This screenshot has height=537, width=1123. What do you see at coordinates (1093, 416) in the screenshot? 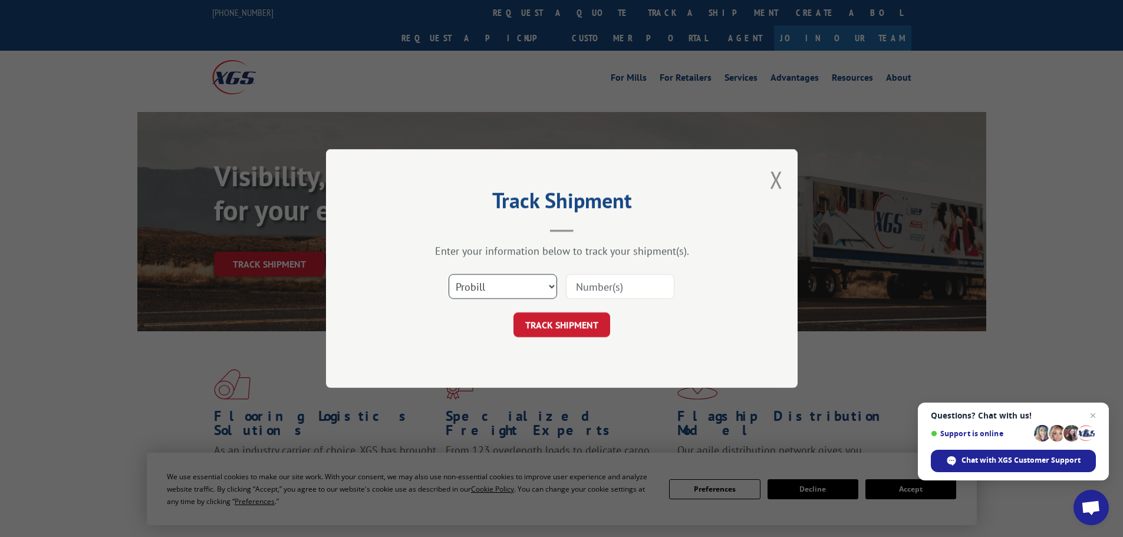
I see `span: Close chat` at bounding box center [1093, 416].